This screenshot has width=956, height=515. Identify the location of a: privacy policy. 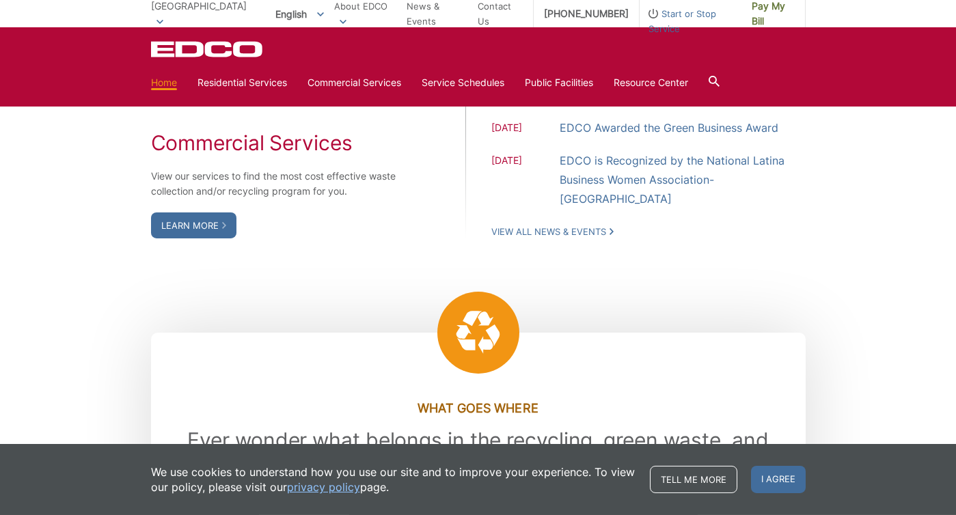
(323, 487).